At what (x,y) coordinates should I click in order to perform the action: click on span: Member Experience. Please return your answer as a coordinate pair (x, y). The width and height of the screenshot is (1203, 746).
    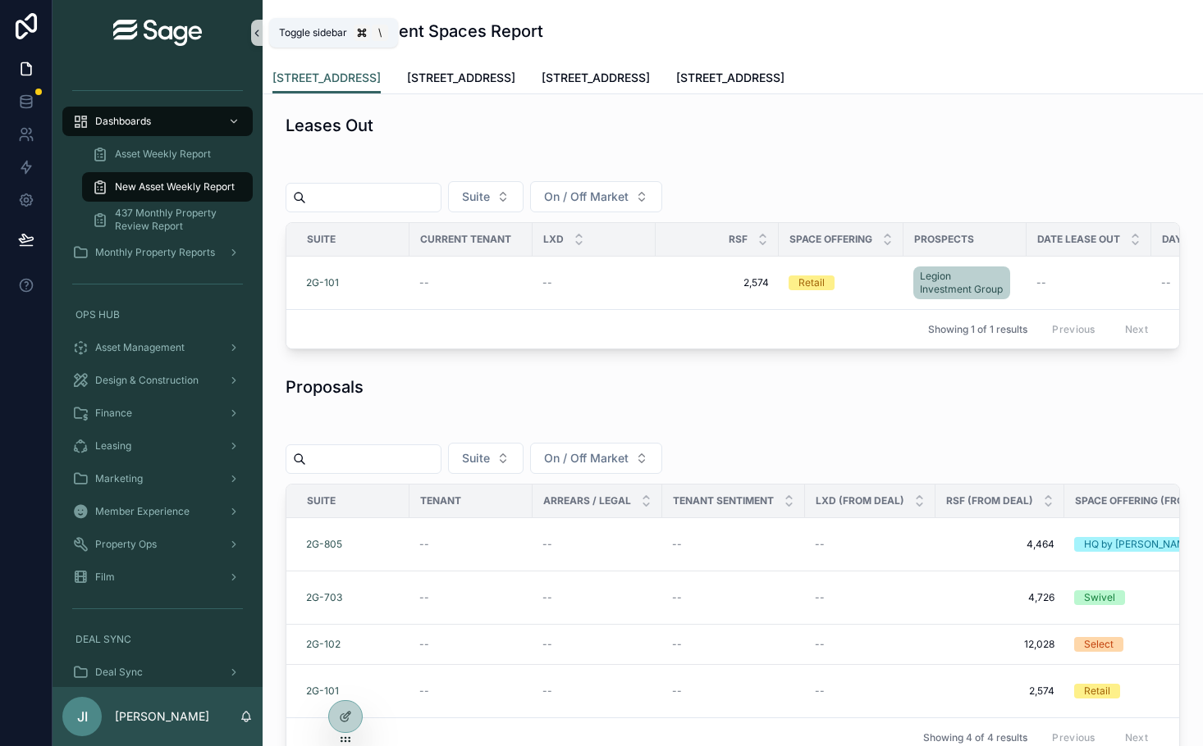
    Looking at the image, I should click on (142, 512).